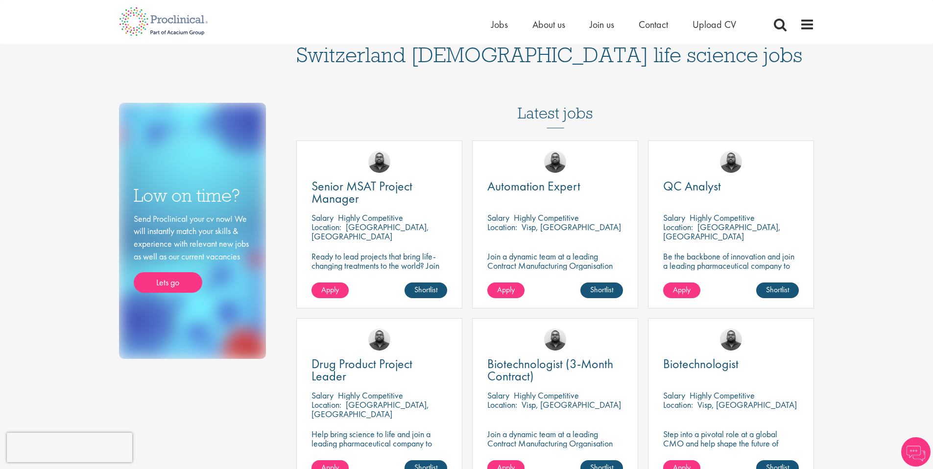 The image size is (933, 469). Describe the element at coordinates (548, 24) in the screenshot. I see `span: About us` at that location.